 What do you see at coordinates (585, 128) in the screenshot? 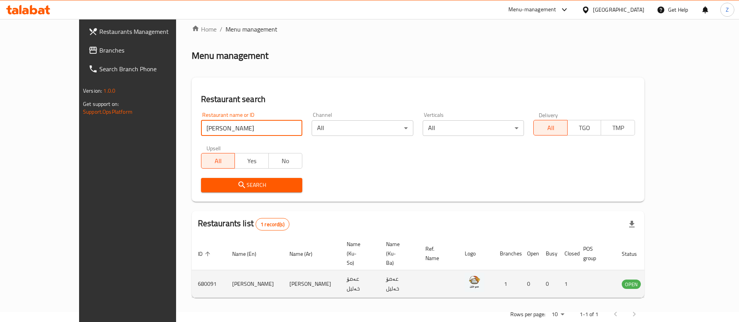
I see `button: TGO` at bounding box center [585, 128].